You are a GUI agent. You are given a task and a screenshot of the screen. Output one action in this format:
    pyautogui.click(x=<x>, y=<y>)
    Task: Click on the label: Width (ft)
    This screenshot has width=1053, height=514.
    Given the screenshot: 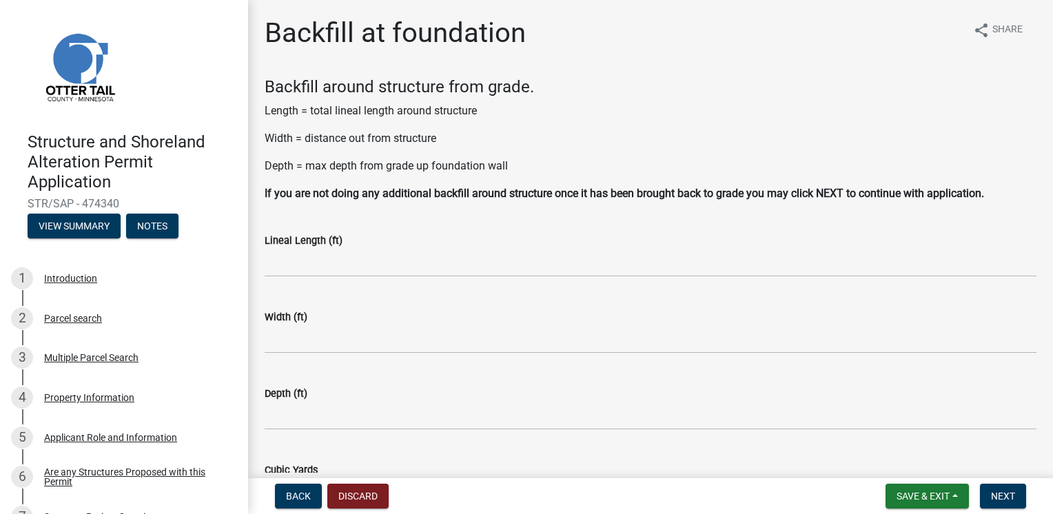 What is the action you would take?
    pyautogui.click(x=286, y=318)
    